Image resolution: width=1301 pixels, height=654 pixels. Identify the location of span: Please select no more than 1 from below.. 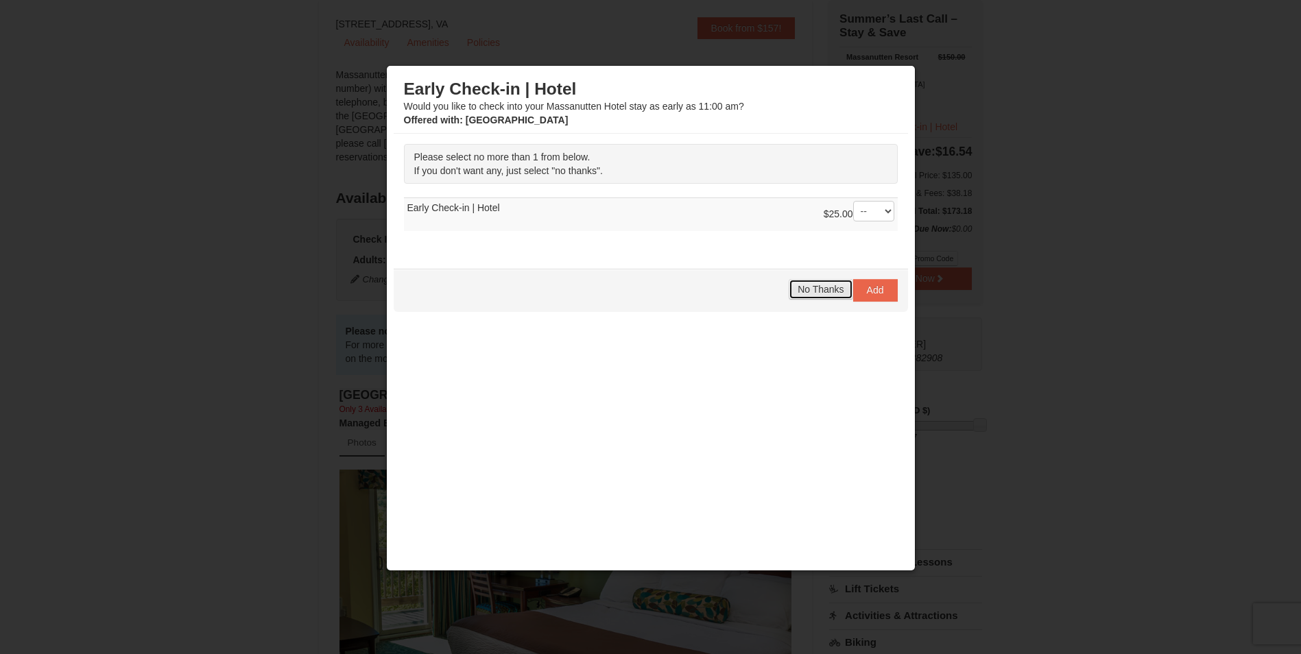
(502, 157).